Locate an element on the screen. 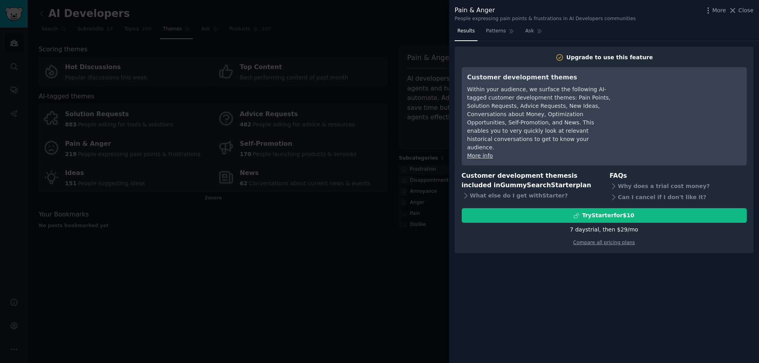 The height and width of the screenshot is (363, 759). a: Compare all pricing plans is located at coordinates (604, 243).